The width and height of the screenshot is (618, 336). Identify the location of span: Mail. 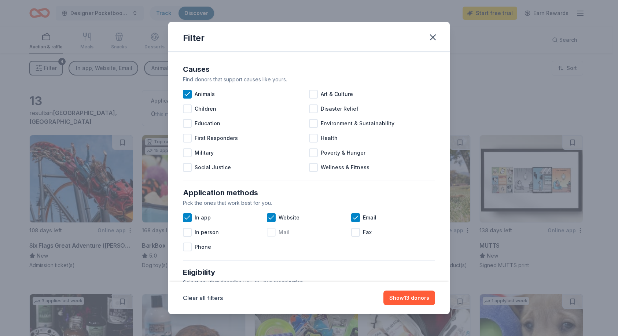
(284, 232).